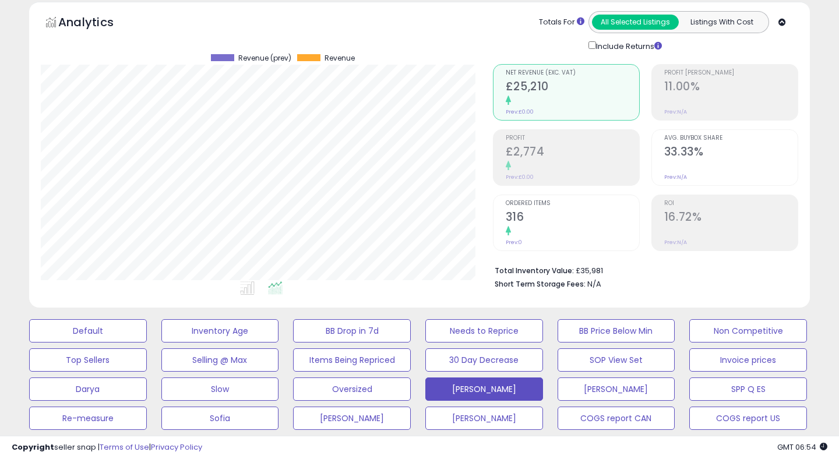 This screenshot has width=839, height=459. What do you see at coordinates (748, 360) in the screenshot?
I see `button: Invoice prices` at bounding box center [748, 360].